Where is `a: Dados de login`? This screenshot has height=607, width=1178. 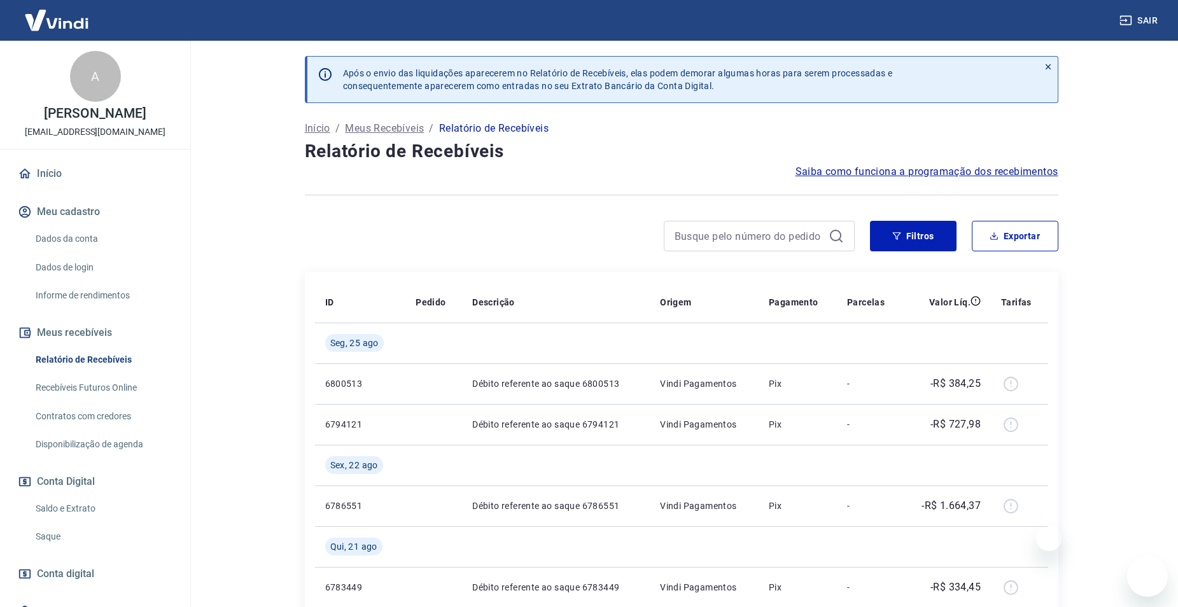 a: Dados de login is located at coordinates (102, 267).